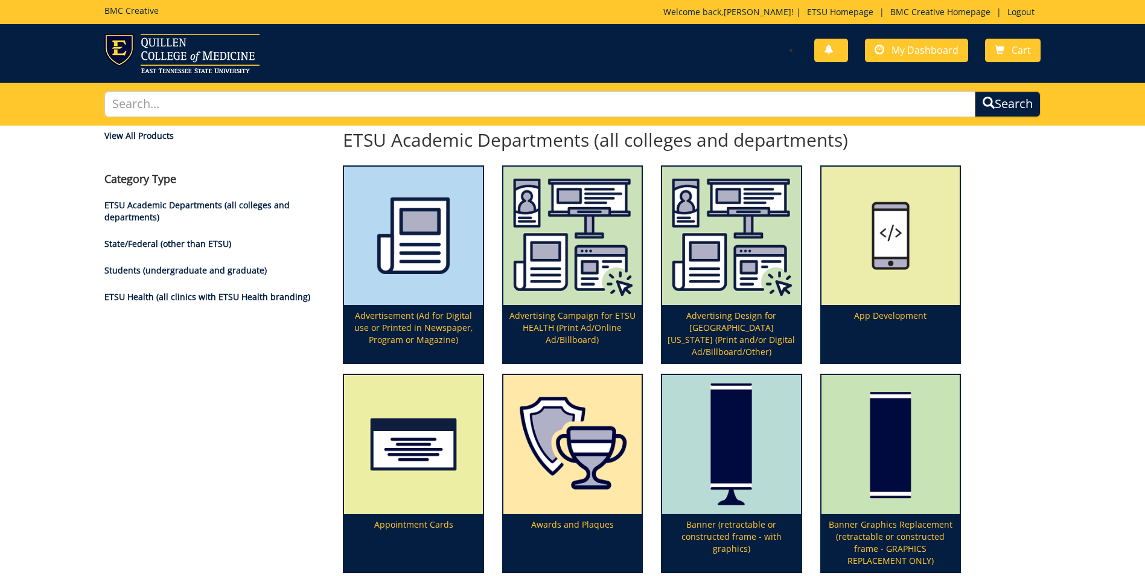 The height and width of the screenshot is (576, 1145). I want to click on a: Banner (retractable or constructed frame - with graphics), so click(731, 473).